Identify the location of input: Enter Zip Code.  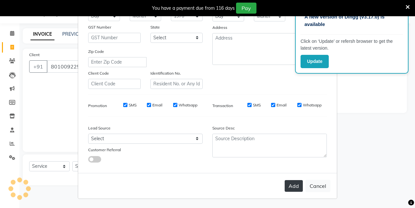
(117, 62).